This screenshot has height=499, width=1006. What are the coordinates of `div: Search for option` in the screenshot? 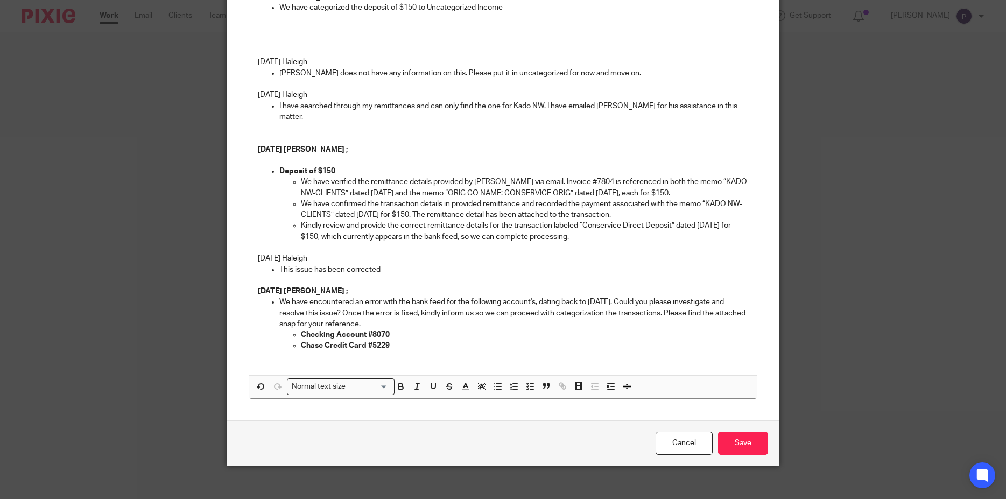 It's located at (341, 386).